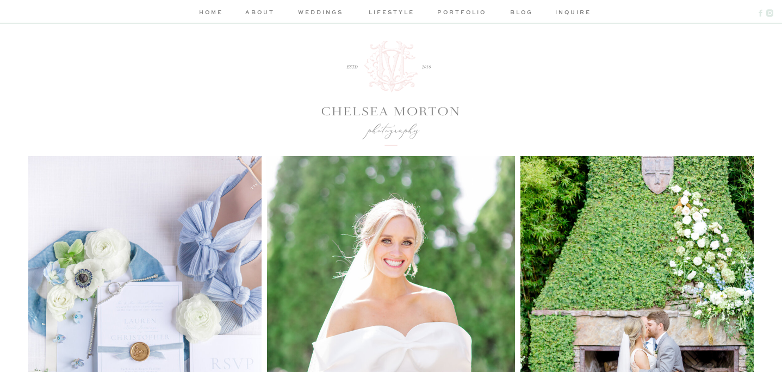 The height and width of the screenshot is (372, 782). I want to click on nav: home, so click(210, 13).